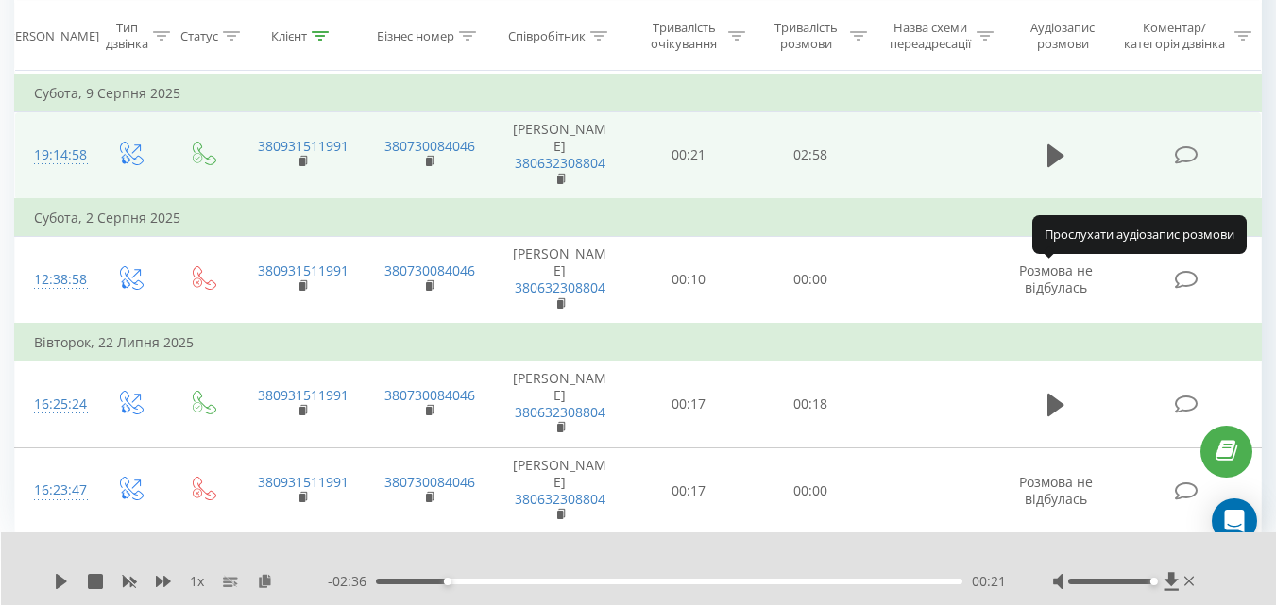 The image size is (1276, 605). Describe the element at coordinates (806, 36) in the screenshot. I see `div: Тривалість розмови` at that location.